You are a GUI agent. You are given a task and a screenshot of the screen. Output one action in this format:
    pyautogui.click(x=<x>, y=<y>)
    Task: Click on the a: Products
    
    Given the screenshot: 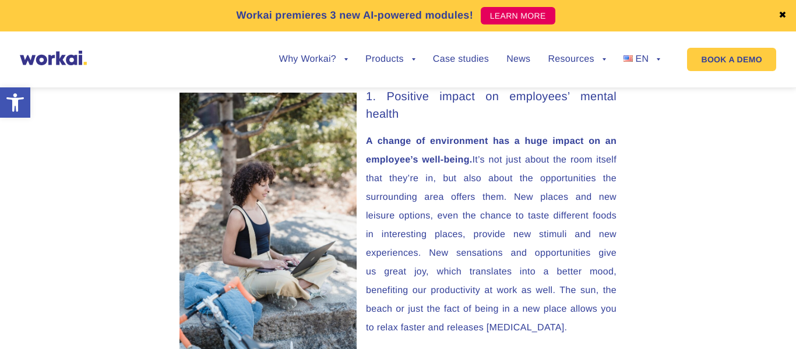 What is the action you would take?
    pyautogui.click(x=390, y=59)
    